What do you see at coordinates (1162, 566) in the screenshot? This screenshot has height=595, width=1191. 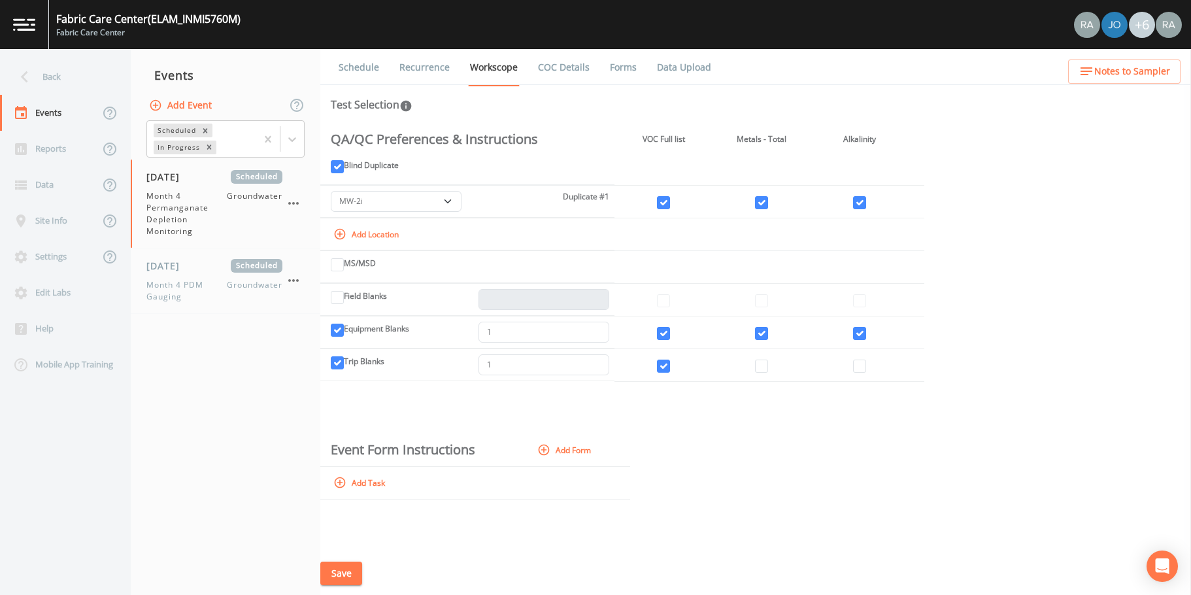 I see `div: Open Intercom Messenger` at bounding box center [1162, 566].